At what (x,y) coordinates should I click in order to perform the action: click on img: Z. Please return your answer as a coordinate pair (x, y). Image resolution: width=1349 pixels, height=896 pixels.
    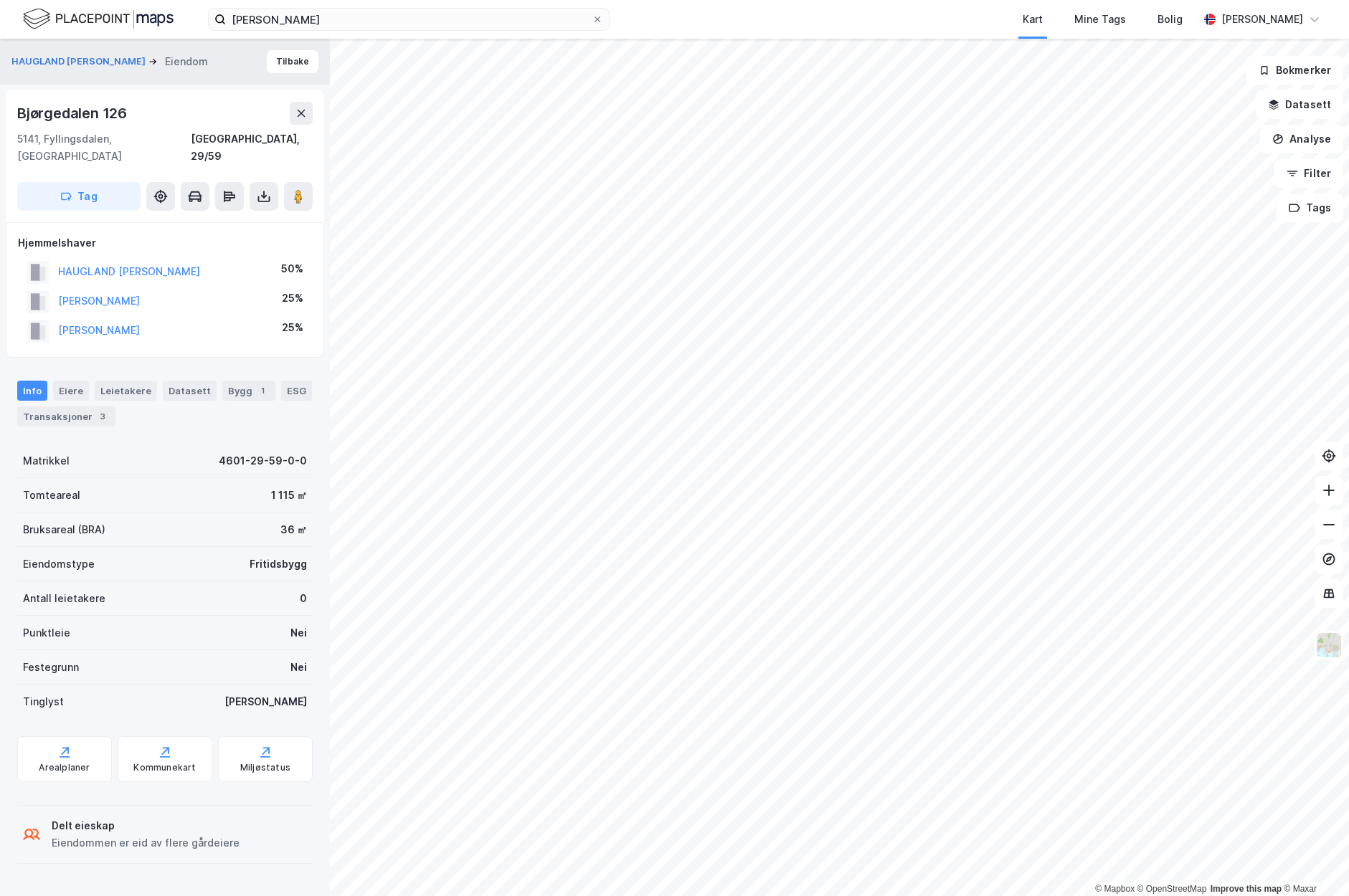
    Looking at the image, I should click on (1330, 645).